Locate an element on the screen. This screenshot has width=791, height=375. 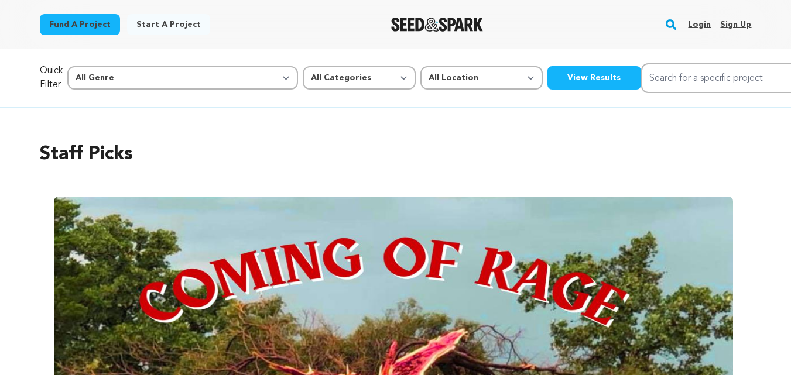
img: Seed&Spark Logo Dark Mode is located at coordinates (437, 25).